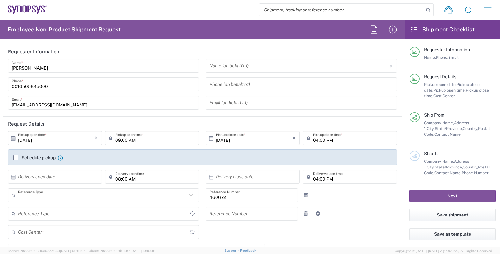  I want to click on a: Add Reference, so click(318, 213).